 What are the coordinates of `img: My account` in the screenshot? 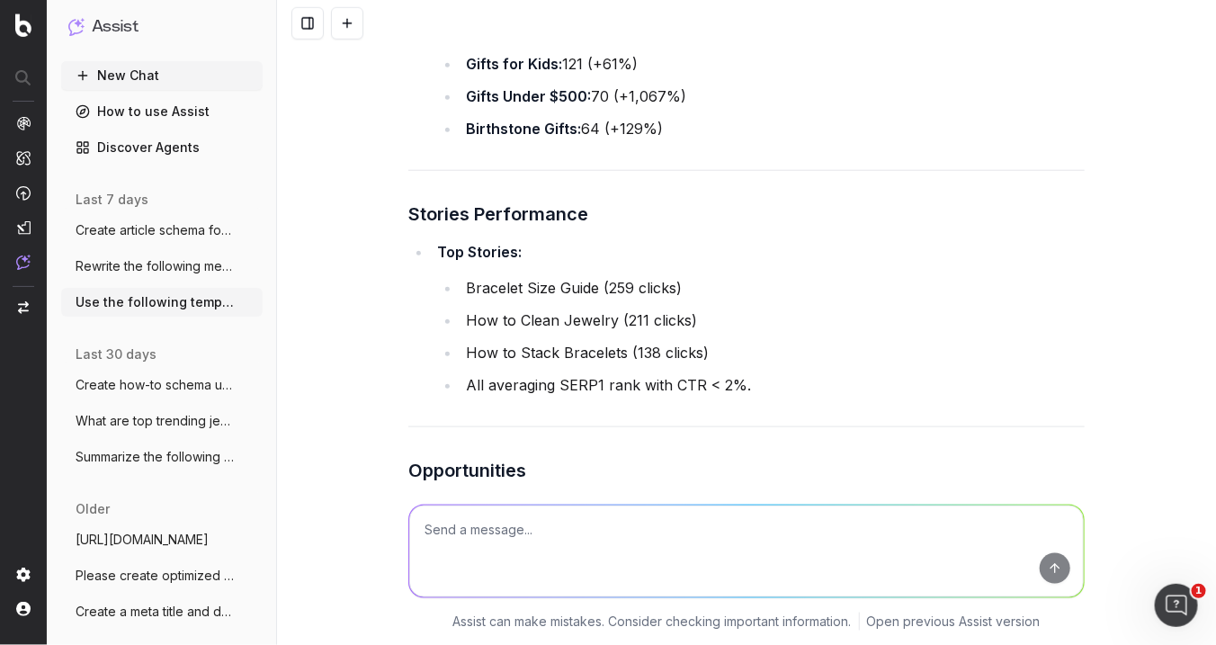 It's located at (23, 609).